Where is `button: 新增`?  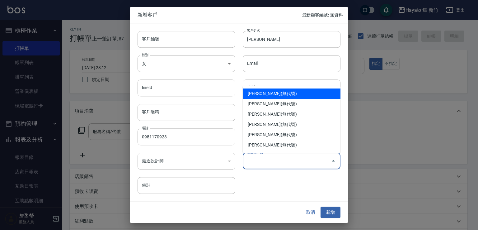 button: 新增 is located at coordinates (331, 212).